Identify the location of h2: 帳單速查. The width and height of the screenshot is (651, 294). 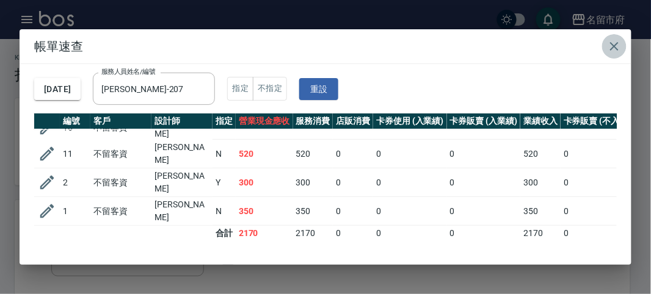
(326, 46).